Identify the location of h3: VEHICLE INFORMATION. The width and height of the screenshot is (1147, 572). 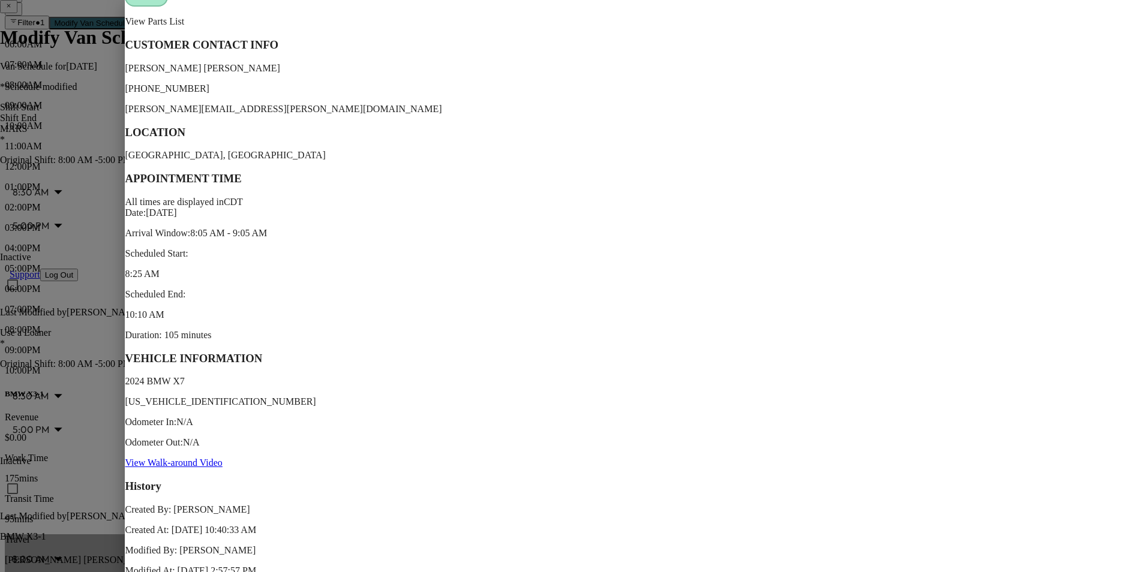
(636, 359).